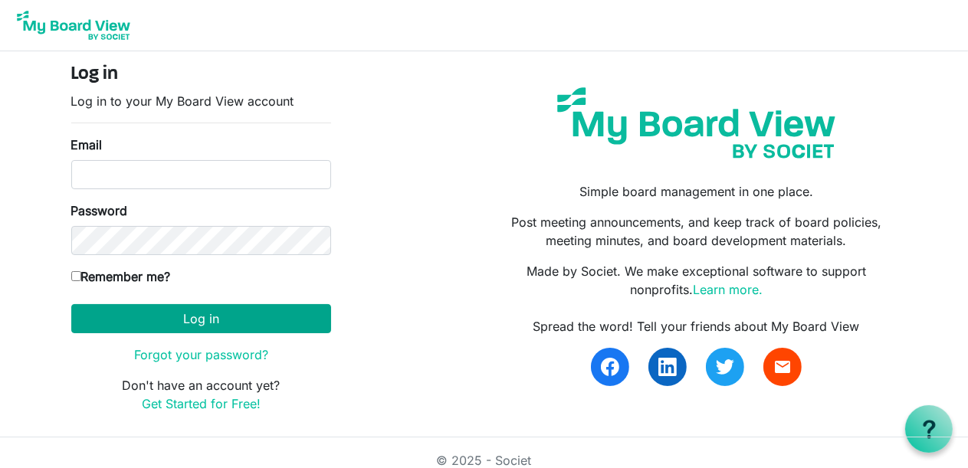 The image size is (968, 468). I want to click on p: Post meeting announcements, and keep track of board policies, meeting minutes, and board developm..., so click(696, 231).